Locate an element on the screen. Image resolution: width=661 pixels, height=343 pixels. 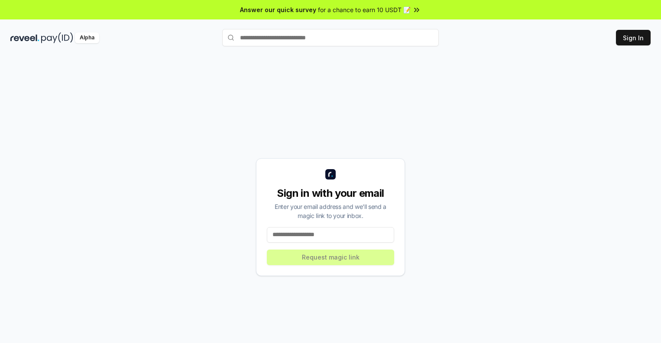
button: Sign In is located at coordinates (633, 38).